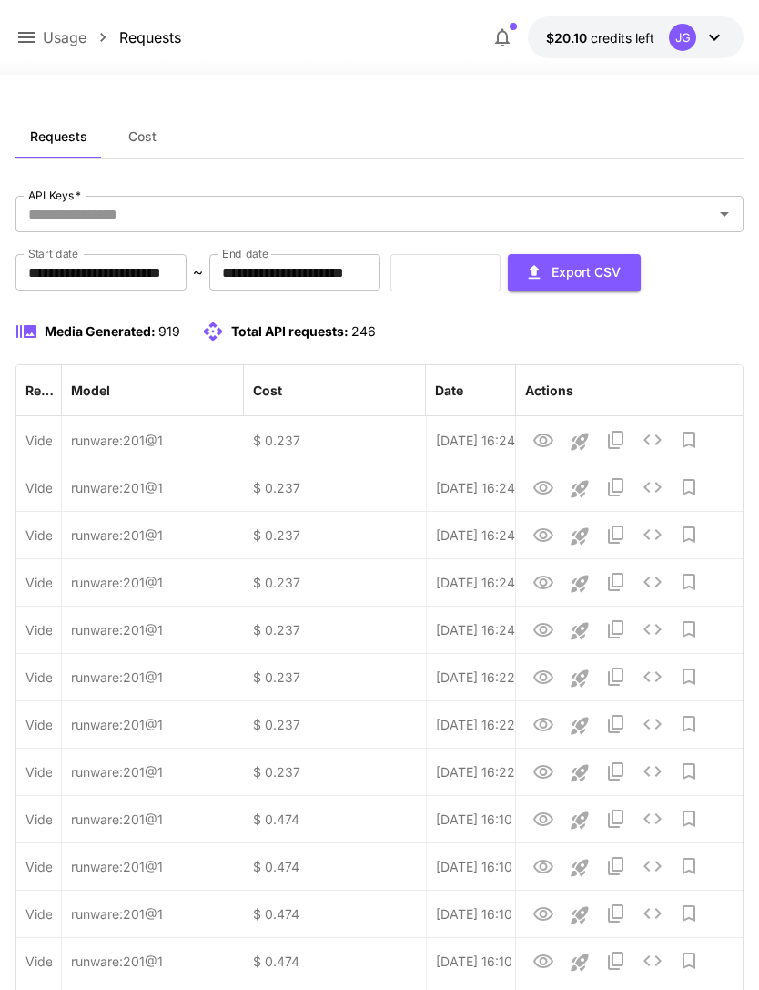 This screenshot has height=990, width=759. I want to click on a: Requests, so click(150, 37).